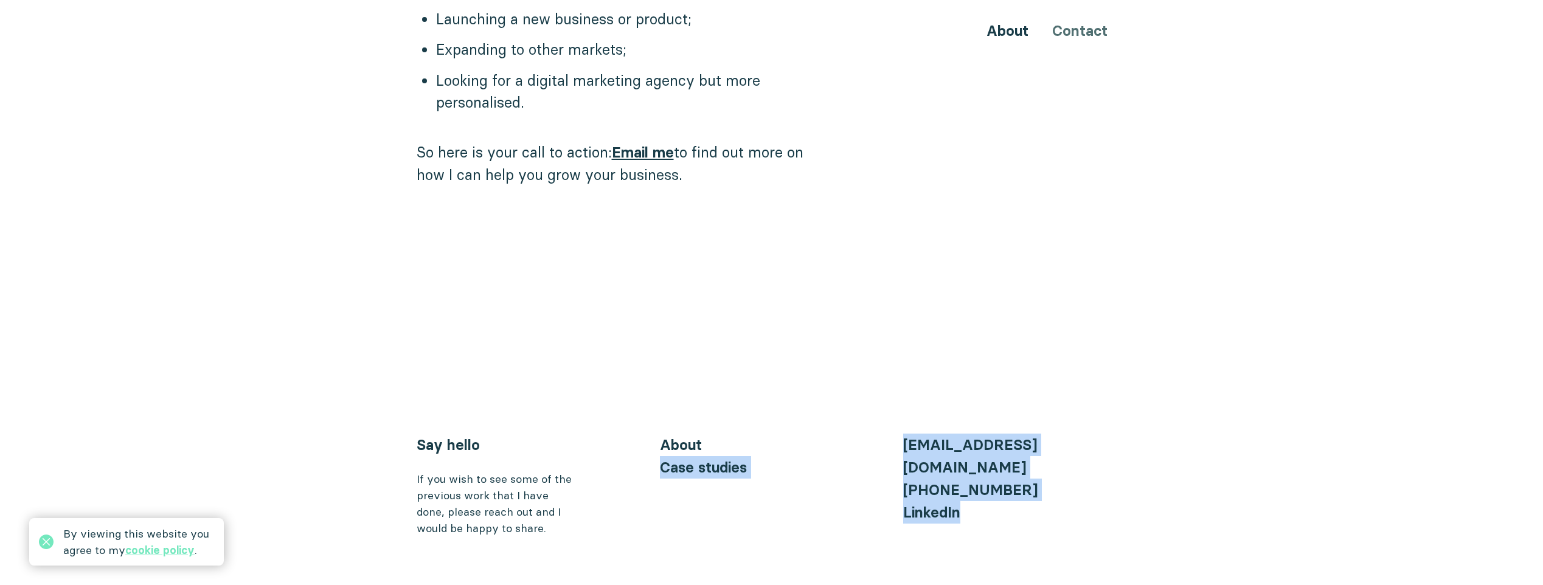  I want to click on a: Email me, so click(643, 152).